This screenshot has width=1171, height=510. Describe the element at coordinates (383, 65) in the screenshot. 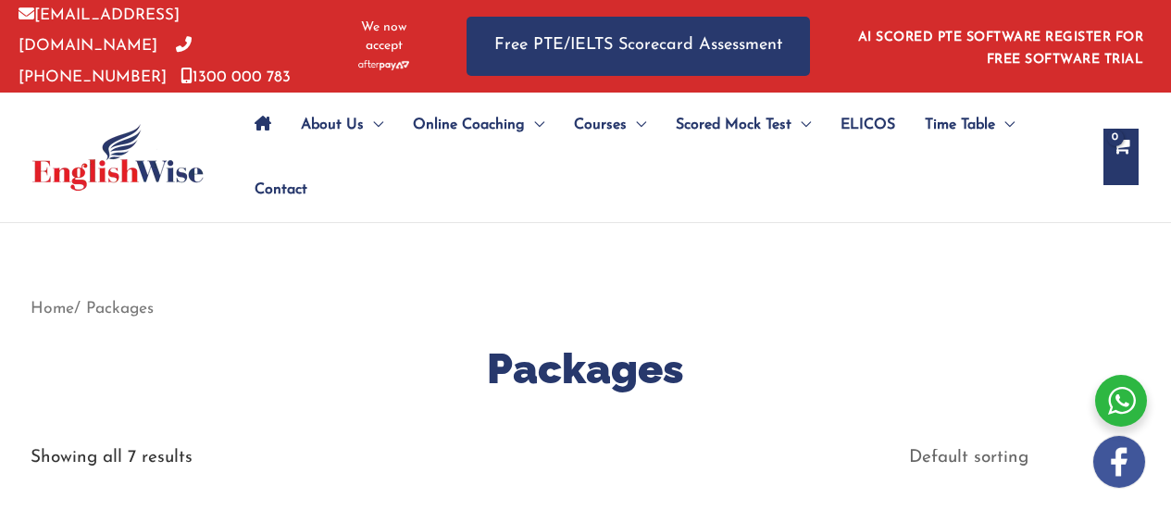

I see `img: Afterpay-Logo` at that location.